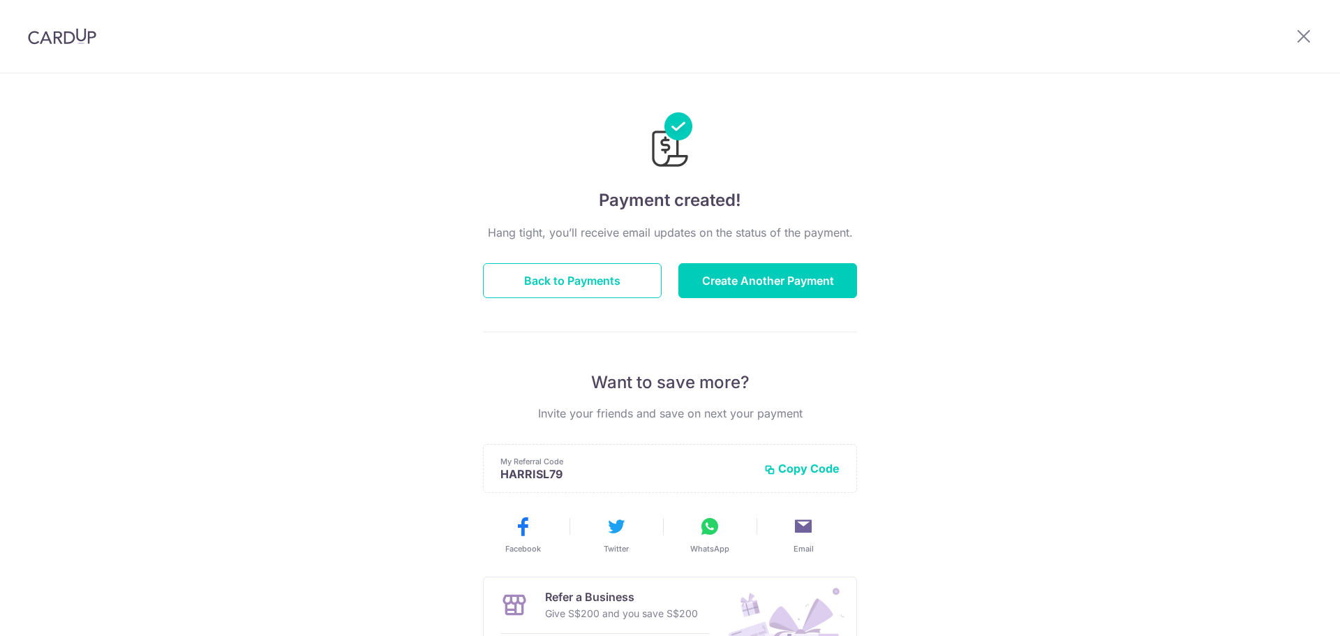 The width and height of the screenshot is (1340, 636). What do you see at coordinates (523, 535) in the screenshot?
I see `button: Facebook` at bounding box center [523, 535].